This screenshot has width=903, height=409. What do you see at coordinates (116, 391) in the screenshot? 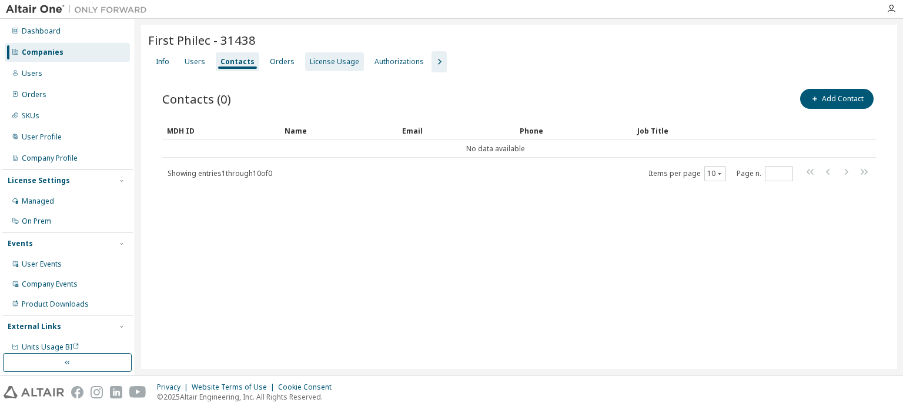
I see `img: linkedin.svg` at bounding box center [116, 391].